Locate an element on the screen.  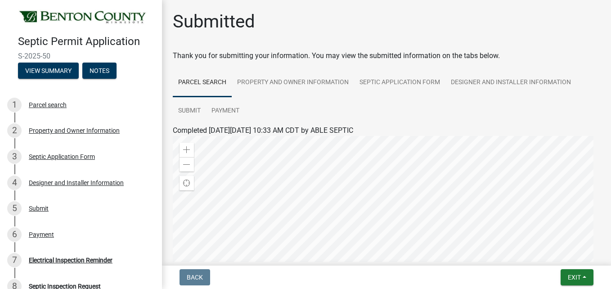
div: Designer and Installer Information is located at coordinates (76, 183).